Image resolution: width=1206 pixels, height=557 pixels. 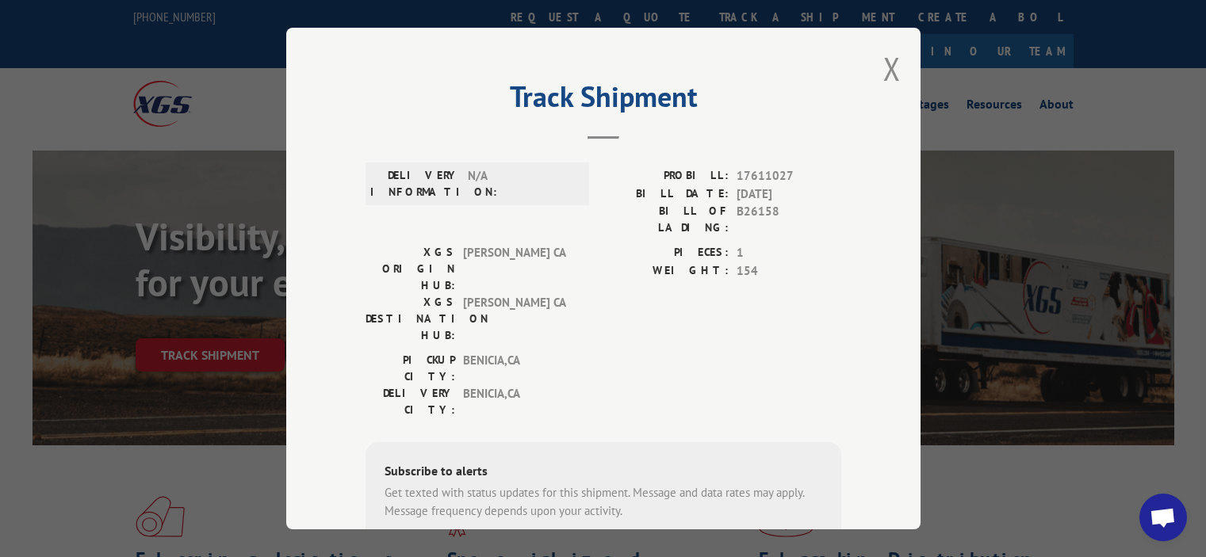 I want to click on div: Get texted with status updates for this shipment. Message and data rates may apply. Message frequ..., so click(x=603, y=502).